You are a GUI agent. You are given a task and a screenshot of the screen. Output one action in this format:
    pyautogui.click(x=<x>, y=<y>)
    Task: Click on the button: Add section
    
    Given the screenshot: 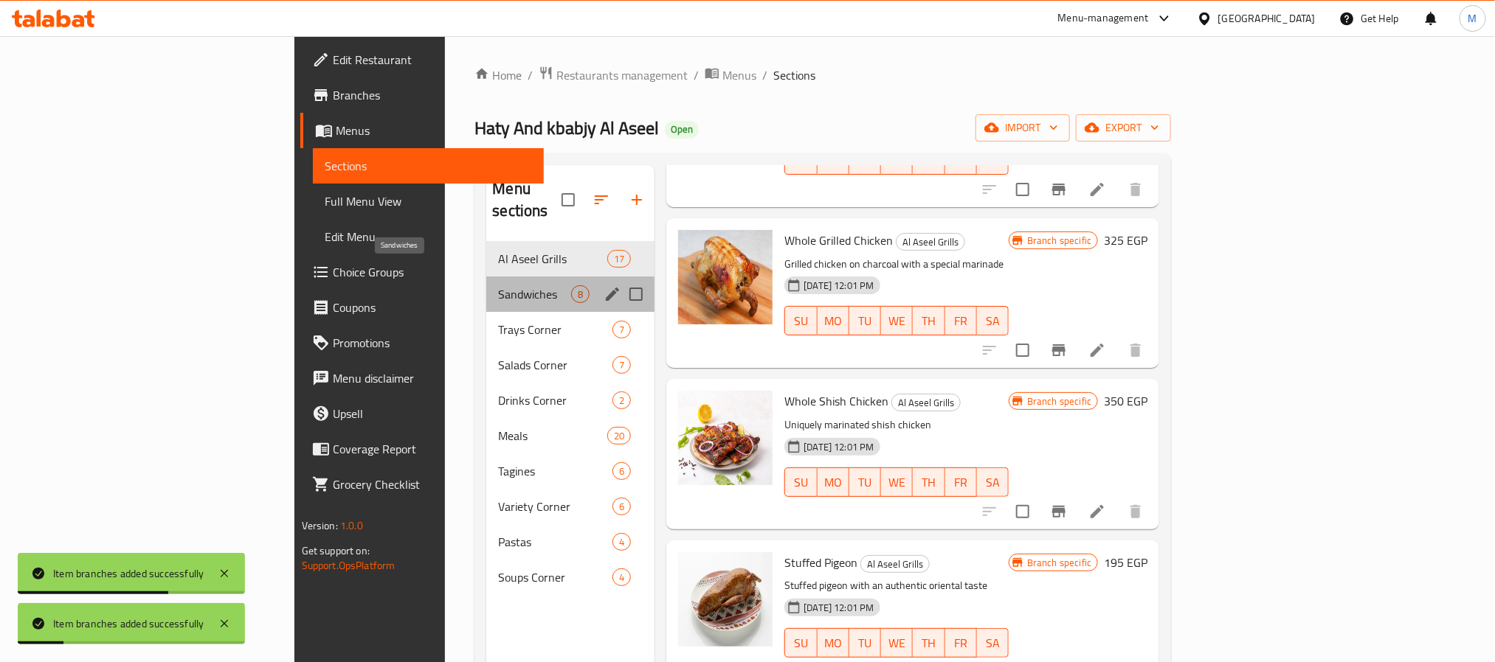 What is the action you would take?
    pyautogui.click(x=637, y=200)
    